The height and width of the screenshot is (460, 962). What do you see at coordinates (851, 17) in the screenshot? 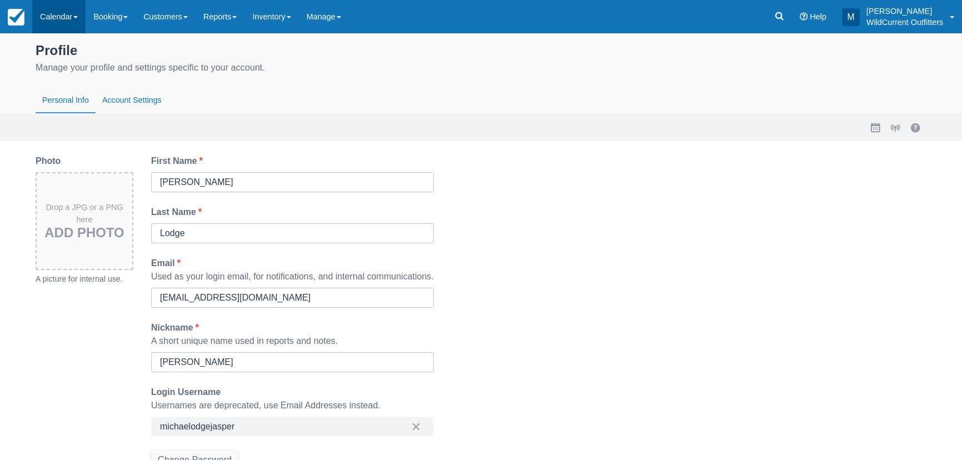
I see `div: M` at bounding box center [851, 17].